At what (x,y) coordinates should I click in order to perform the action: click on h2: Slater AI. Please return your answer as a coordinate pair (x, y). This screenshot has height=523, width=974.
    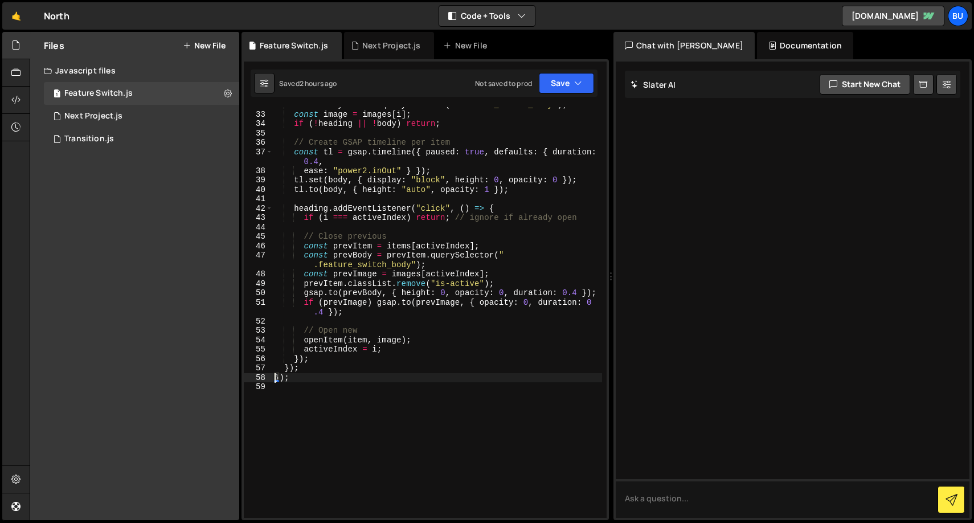
    Looking at the image, I should click on (653, 84).